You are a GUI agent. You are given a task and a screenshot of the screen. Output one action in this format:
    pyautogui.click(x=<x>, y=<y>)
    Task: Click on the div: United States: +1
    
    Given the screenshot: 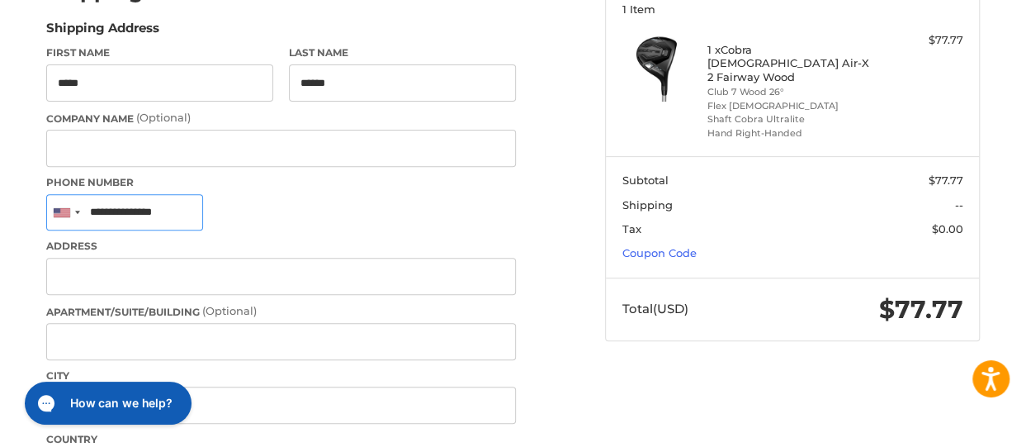 What is the action you would take?
    pyautogui.click(x=66, y=212)
    